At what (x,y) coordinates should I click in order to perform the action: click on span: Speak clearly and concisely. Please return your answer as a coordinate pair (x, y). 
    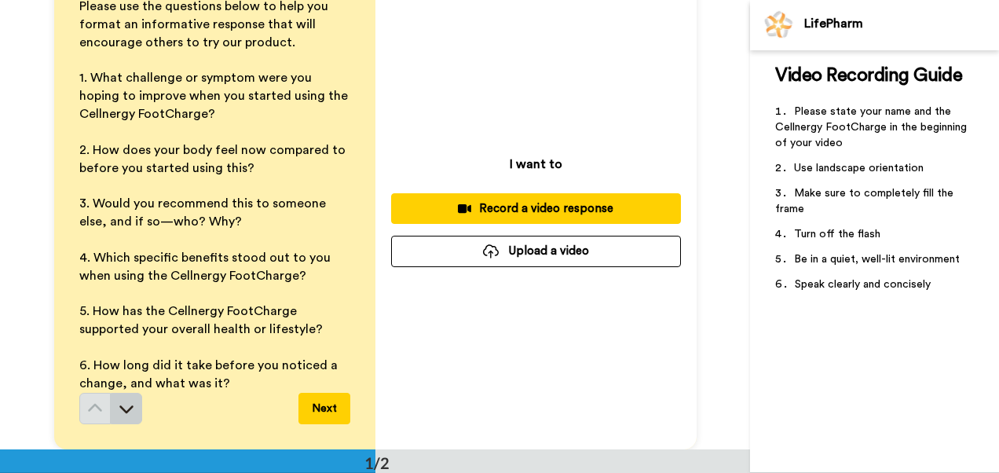
    Looking at the image, I should click on (862, 284).